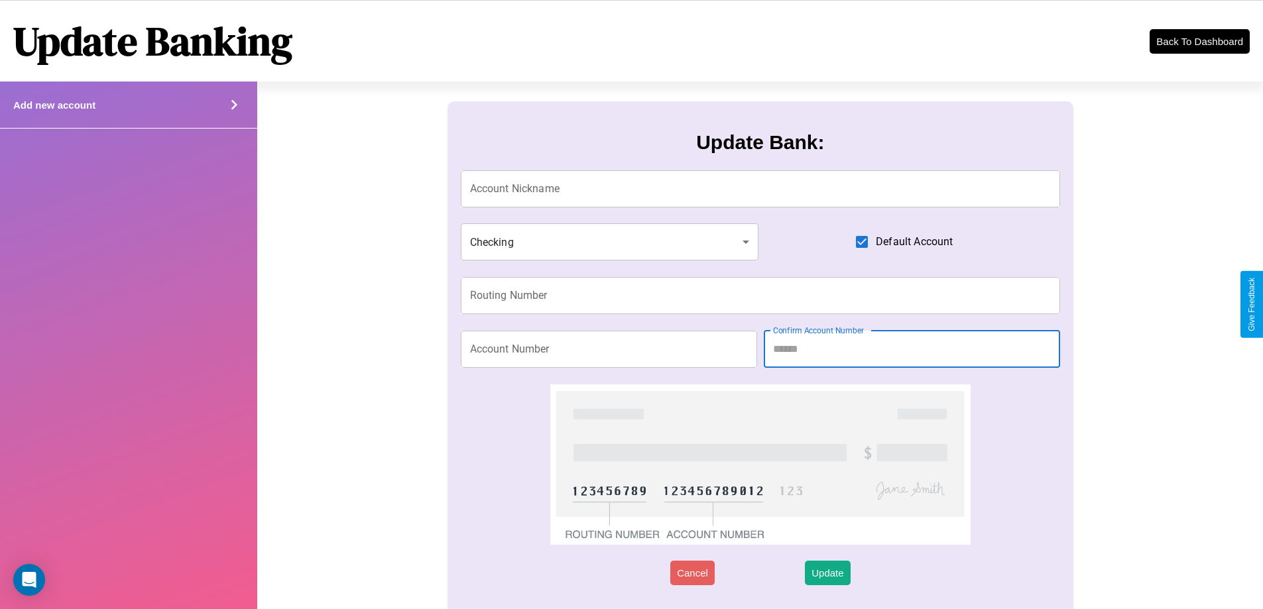  Describe the element at coordinates (818, 330) in the screenshot. I see `label: Confirm Account Number` at that location.